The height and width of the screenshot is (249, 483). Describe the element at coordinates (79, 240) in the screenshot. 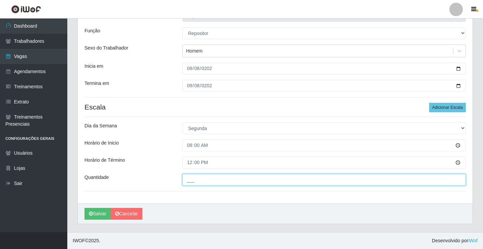

I see `span: IWOF` at that location.